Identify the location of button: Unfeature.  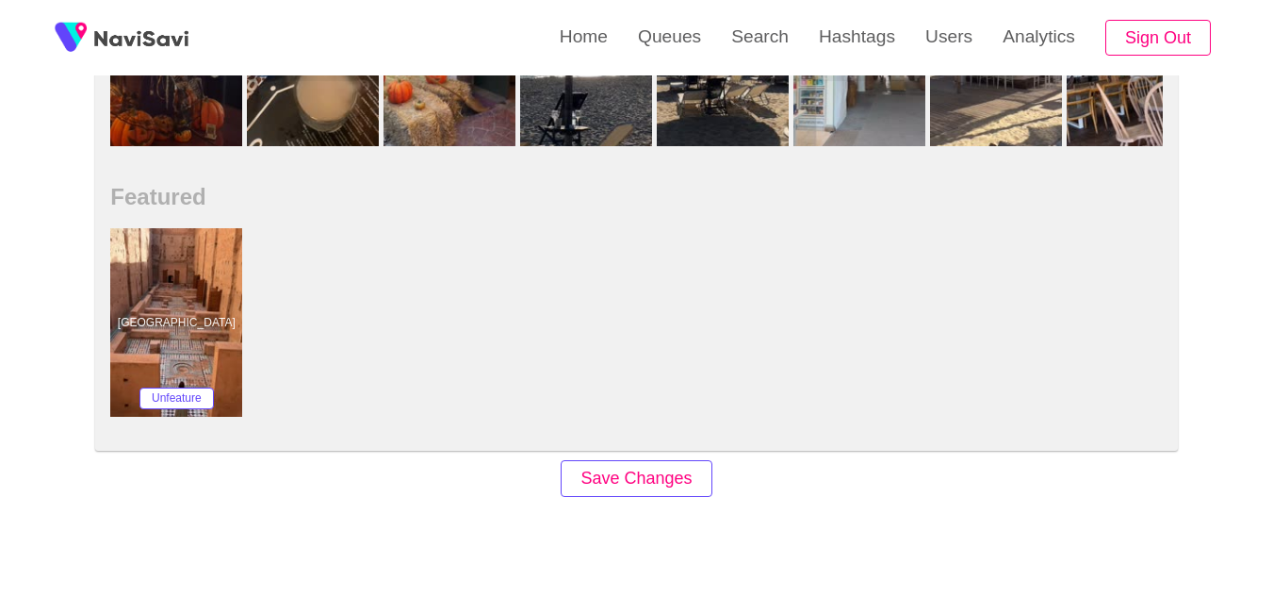
(176, 399).